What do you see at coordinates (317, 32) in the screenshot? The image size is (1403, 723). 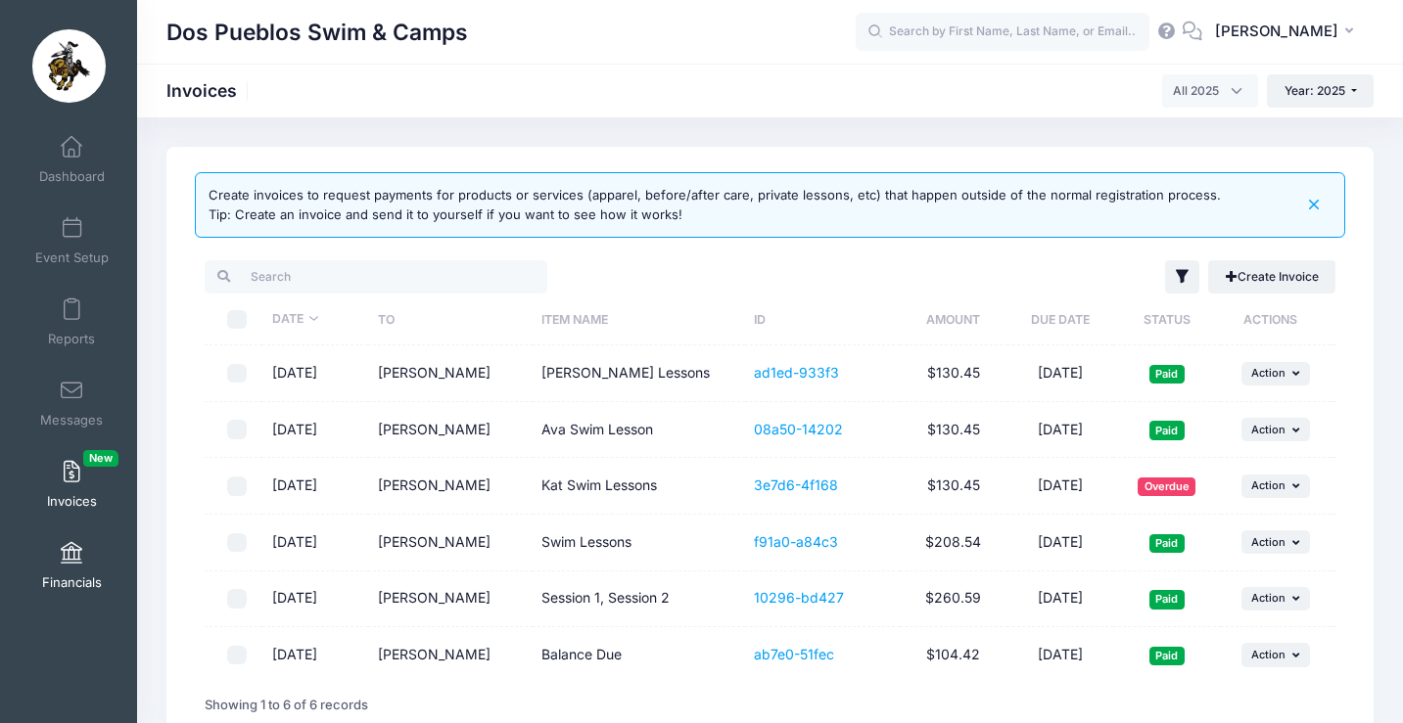 I see `h1: Dos Pueblos Swim & Camps` at bounding box center [317, 32].